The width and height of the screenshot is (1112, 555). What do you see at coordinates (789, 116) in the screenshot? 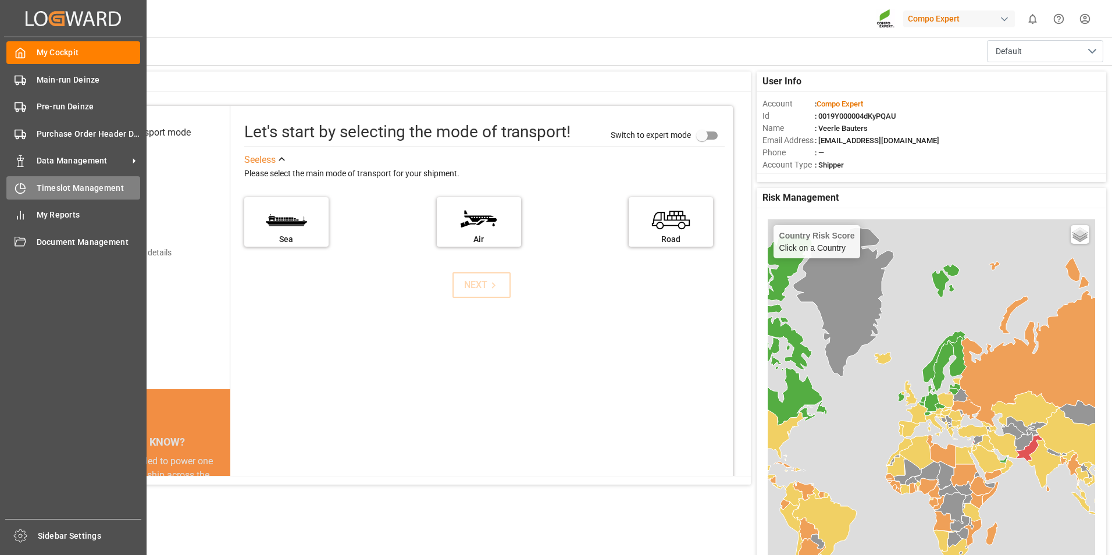
I see `span: Id` at bounding box center [789, 116].